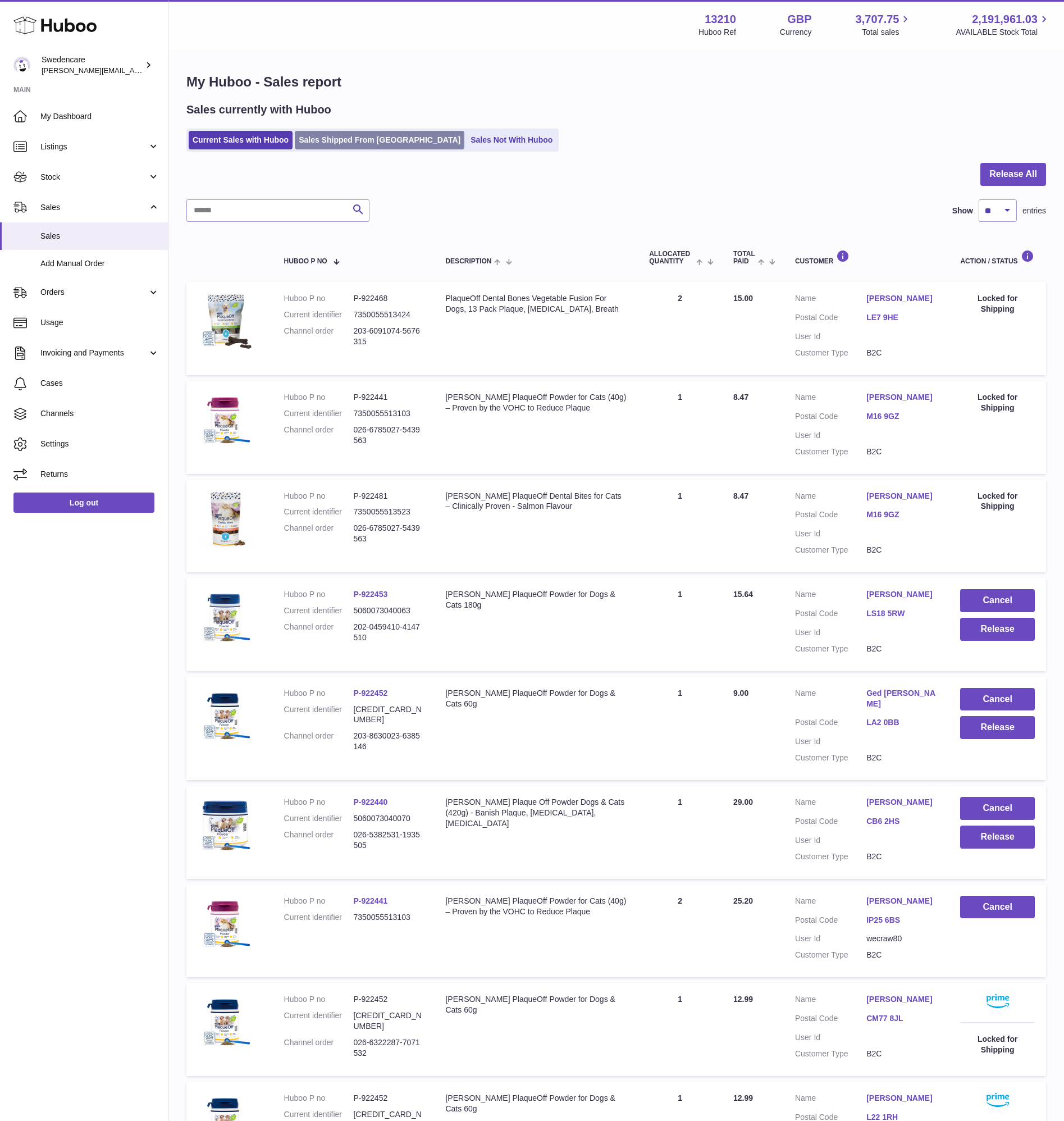 The width and height of the screenshot is (1064, 1121). What do you see at coordinates (370, 802) in the screenshot?
I see `a: P-922440` at bounding box center [370, 802].